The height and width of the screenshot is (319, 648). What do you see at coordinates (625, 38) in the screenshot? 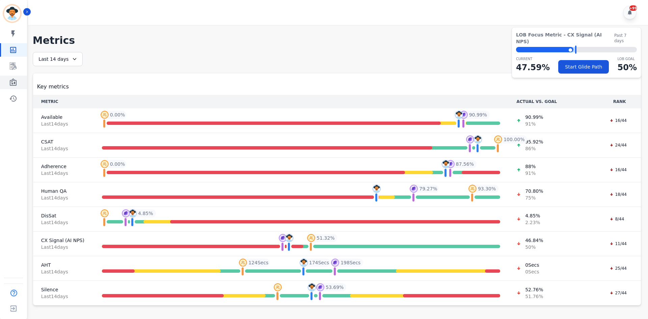
I see `span: Past 7 days` at bounding box center [625, 38].